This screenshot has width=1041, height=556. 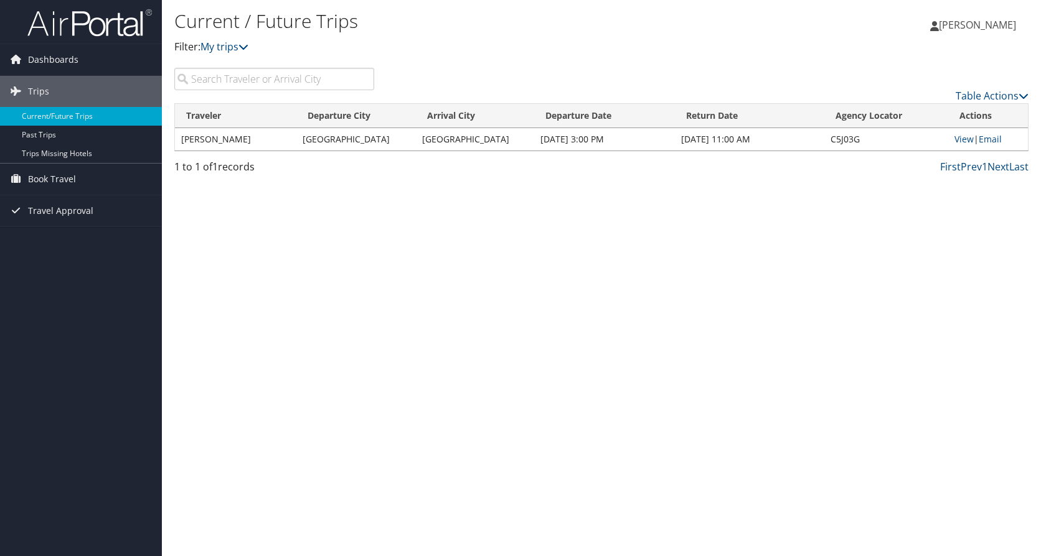 What do you see at coordinates (274, 170) in the screenshot?
I see `div: 1 to 1 of records` at bounding box center [274, 170].